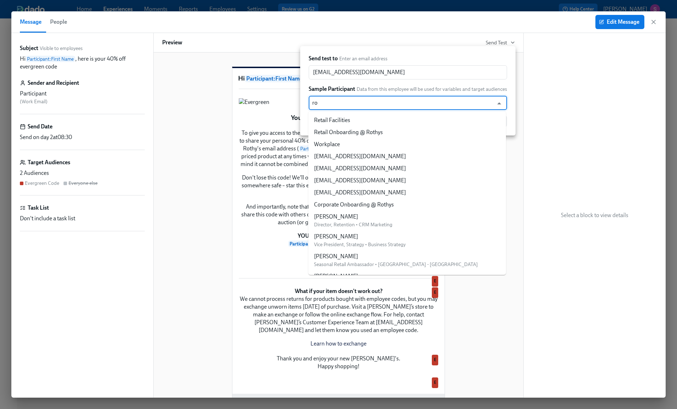  Describe the element at coordinates (354, 205) in the screenshot. I see `div: Corporate Onboarding @ Rothys` at that location.